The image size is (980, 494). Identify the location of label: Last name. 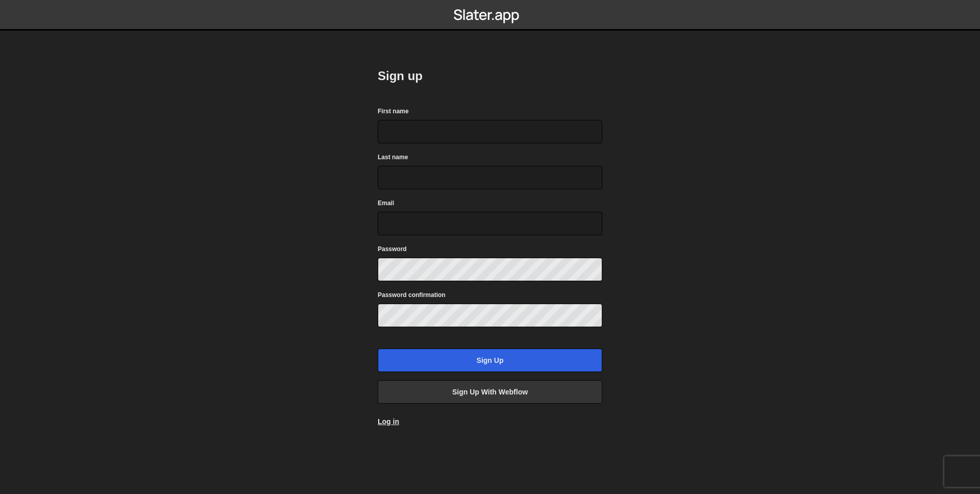
(392, 157).